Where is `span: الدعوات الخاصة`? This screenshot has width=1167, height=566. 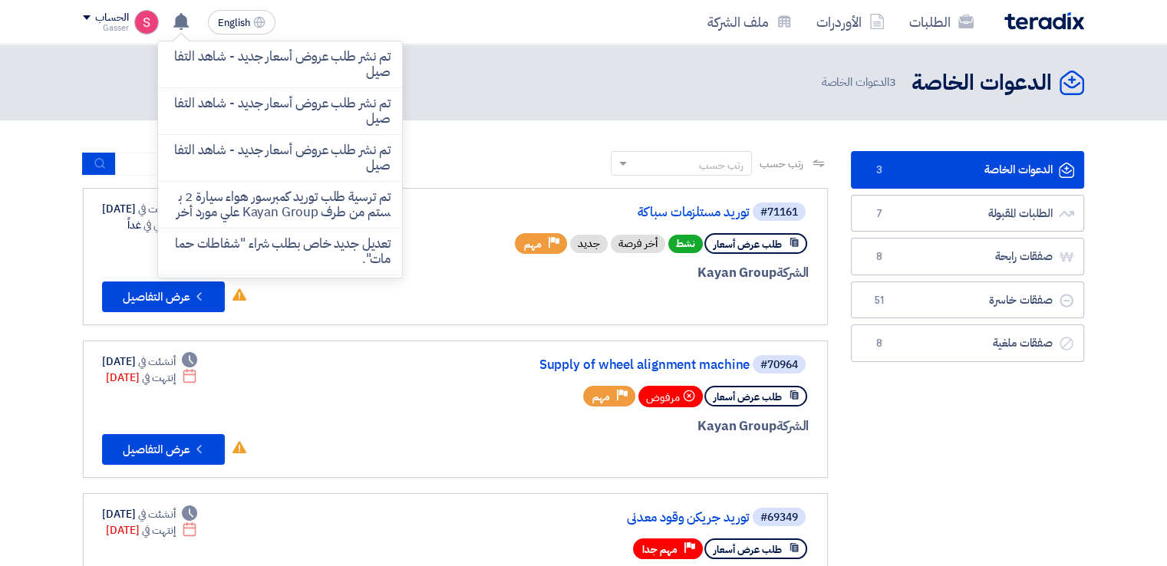
span: الدعوات الخاصة is located at coordinates (860, 82).